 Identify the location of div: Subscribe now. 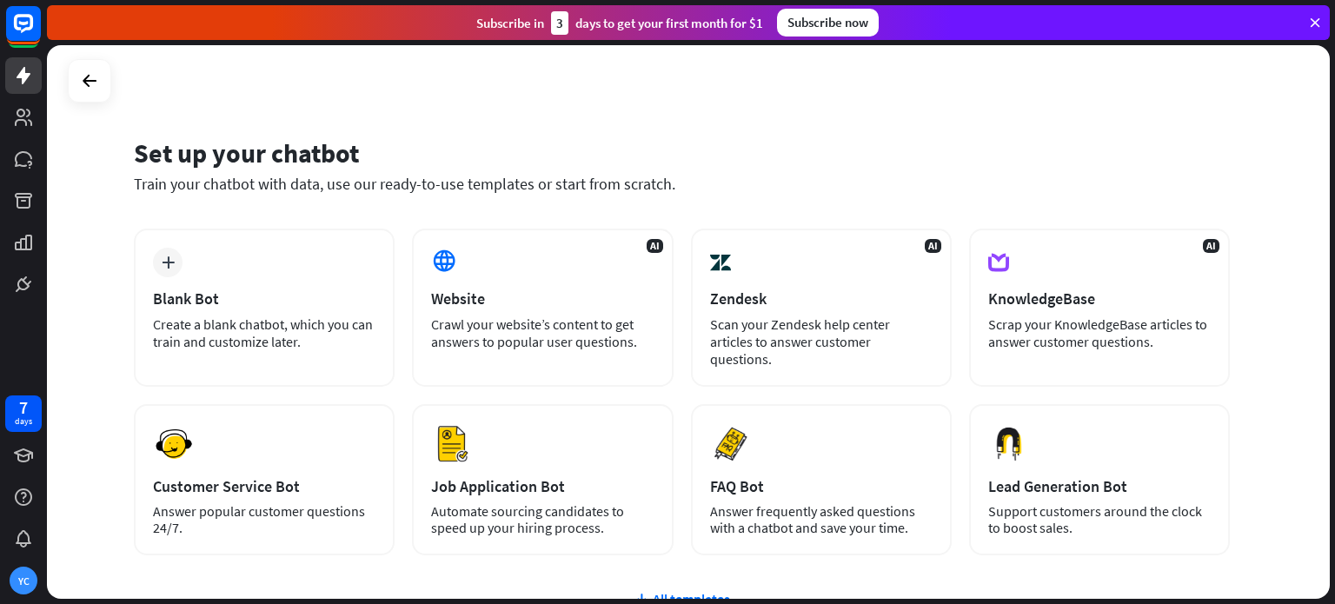
(828, 23).